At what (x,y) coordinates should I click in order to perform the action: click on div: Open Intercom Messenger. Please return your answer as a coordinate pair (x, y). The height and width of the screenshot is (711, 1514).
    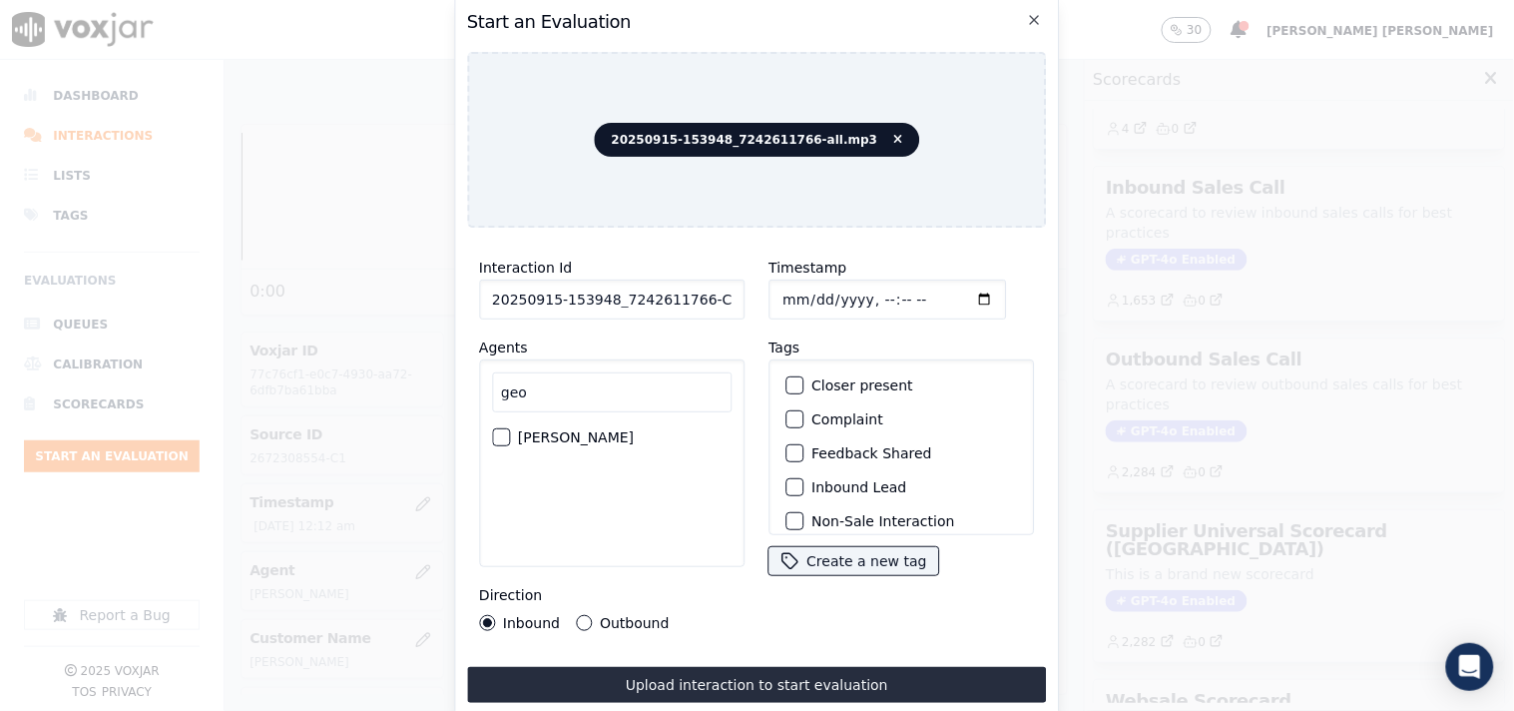
    Looking at the image, I should click on (1470, 667).